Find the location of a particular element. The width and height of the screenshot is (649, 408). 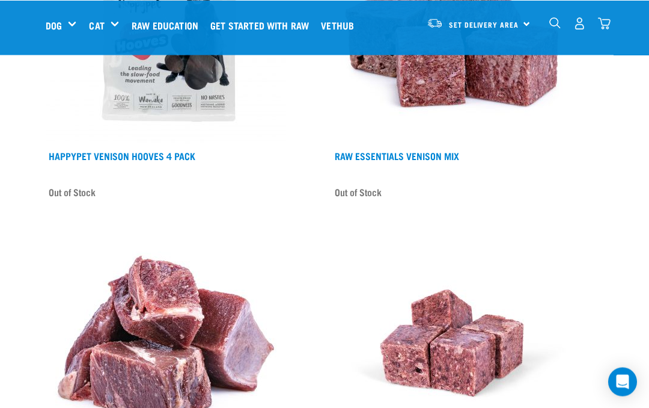

a: Dog is located at coordinates (53, 25).